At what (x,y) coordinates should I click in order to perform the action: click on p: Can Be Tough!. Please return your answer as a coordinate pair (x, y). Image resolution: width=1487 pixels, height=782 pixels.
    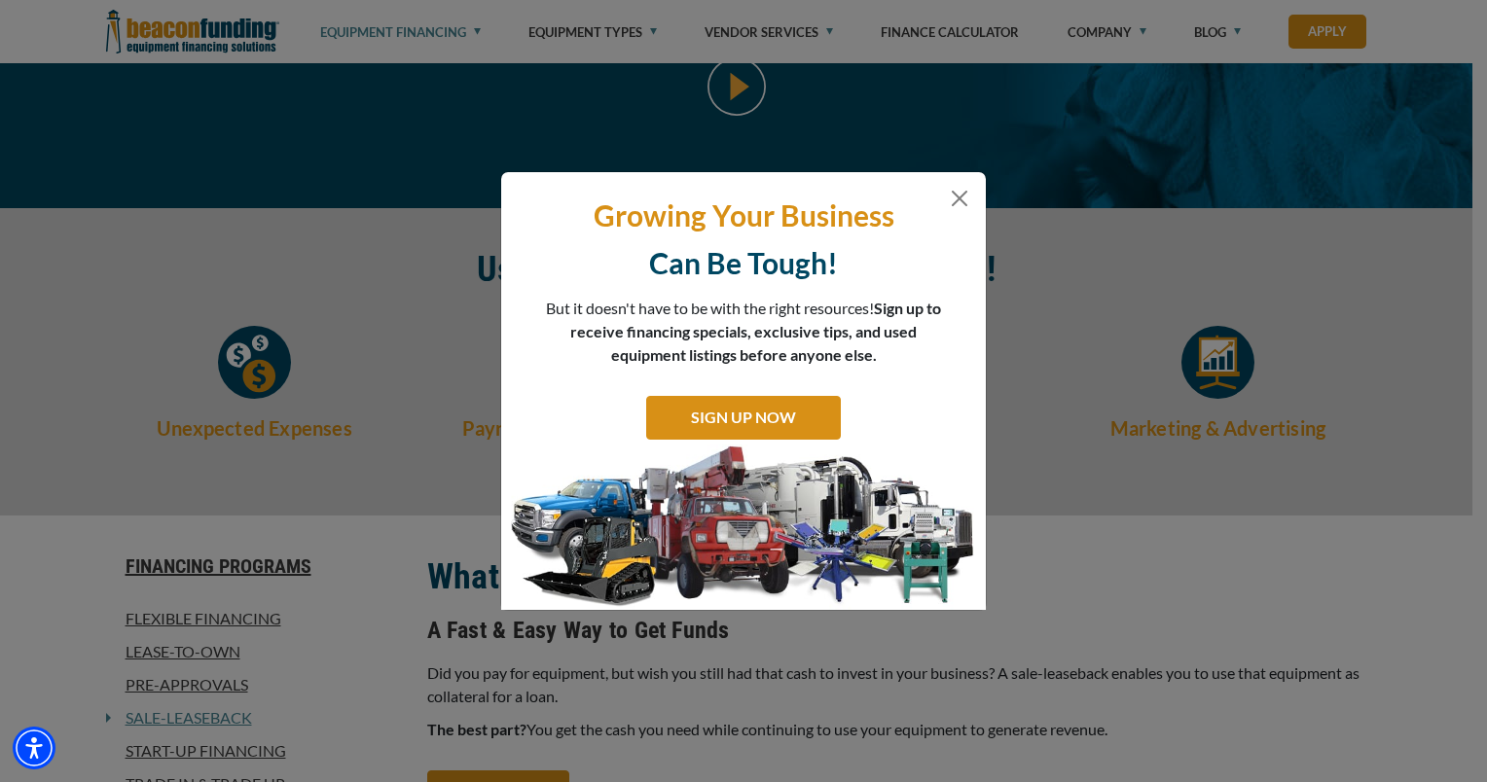
    Looking at the image, I should click on (743, 263).